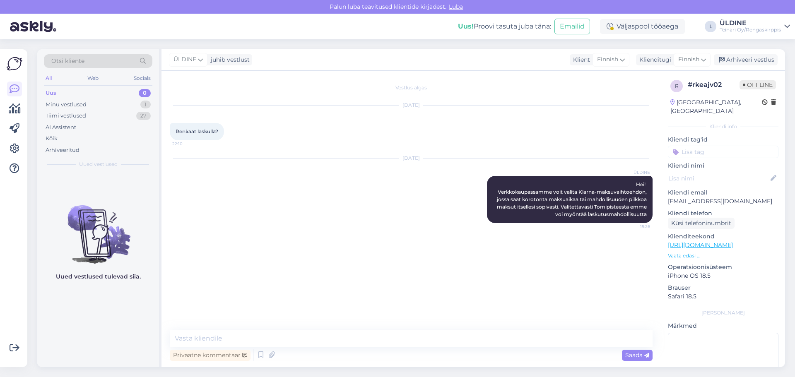 This screenshot has width=795, height=377. I want to click on div: Klienditugi, so click(653, 60).